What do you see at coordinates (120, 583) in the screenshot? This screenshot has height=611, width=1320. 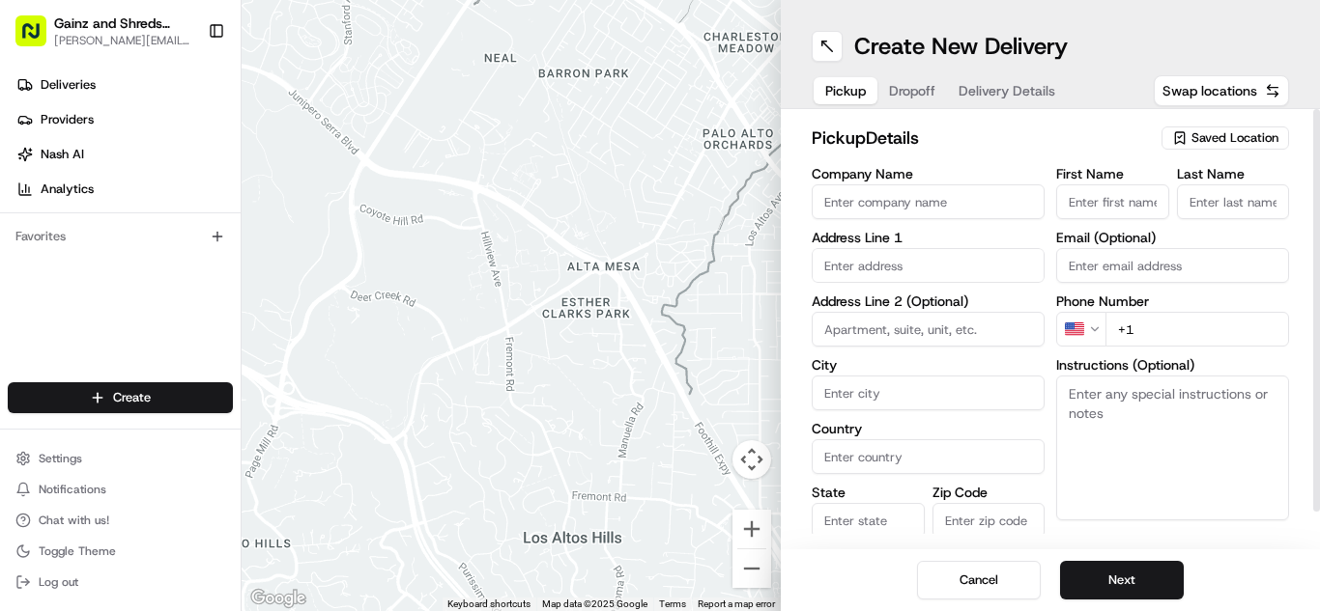 I see `button: Log out` at bounding box center [120, 583].